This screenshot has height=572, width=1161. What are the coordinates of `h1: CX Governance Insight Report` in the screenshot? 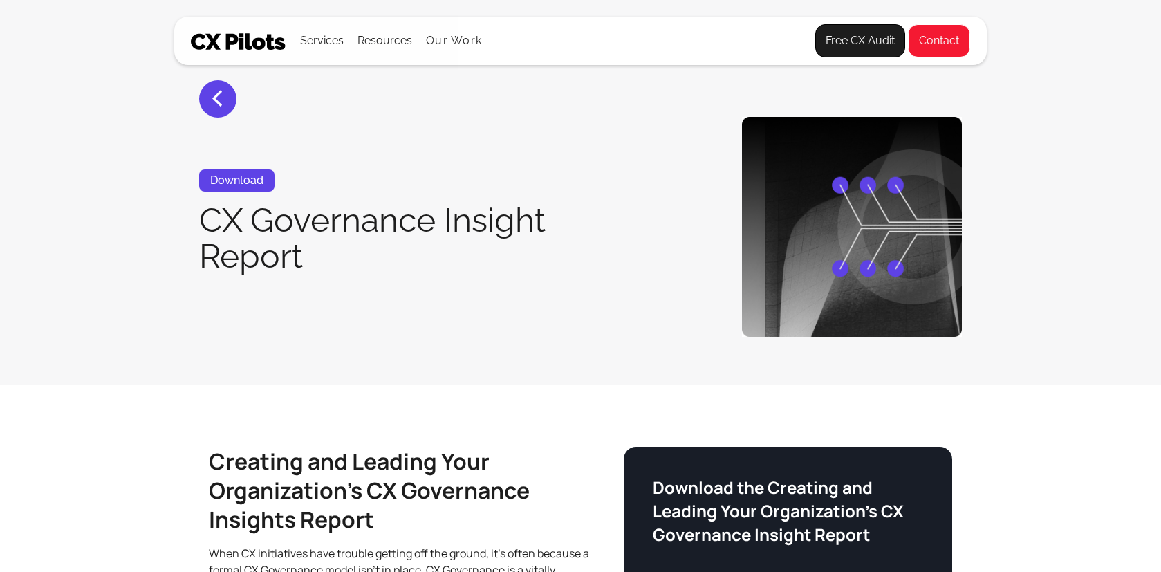 It's located at (415, 238).